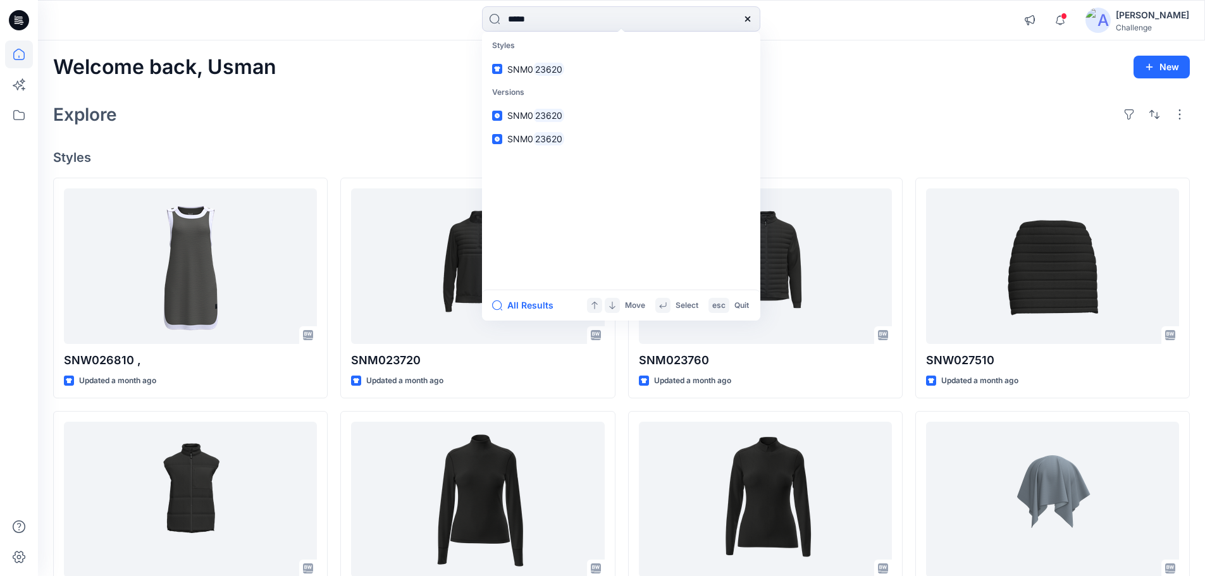 The width and height of the screenshot is (1205, 576). I want to click on a: SNM023760, so click(766, 266).